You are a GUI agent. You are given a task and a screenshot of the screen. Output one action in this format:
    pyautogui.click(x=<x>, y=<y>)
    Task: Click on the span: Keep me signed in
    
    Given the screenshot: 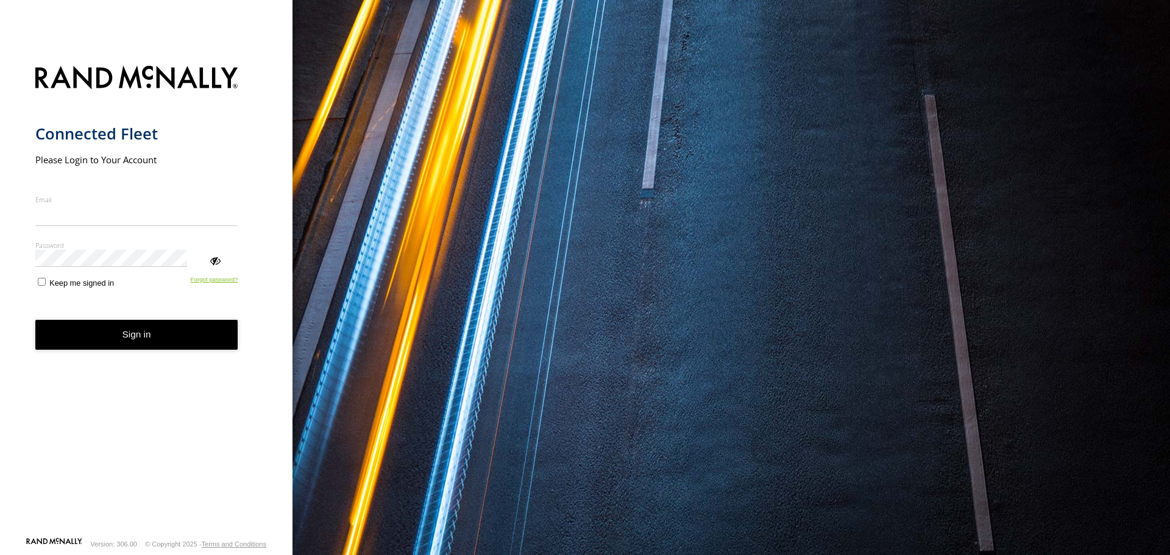 What is the action you would take?
    pyautogui.click(x=82, y=283)
    